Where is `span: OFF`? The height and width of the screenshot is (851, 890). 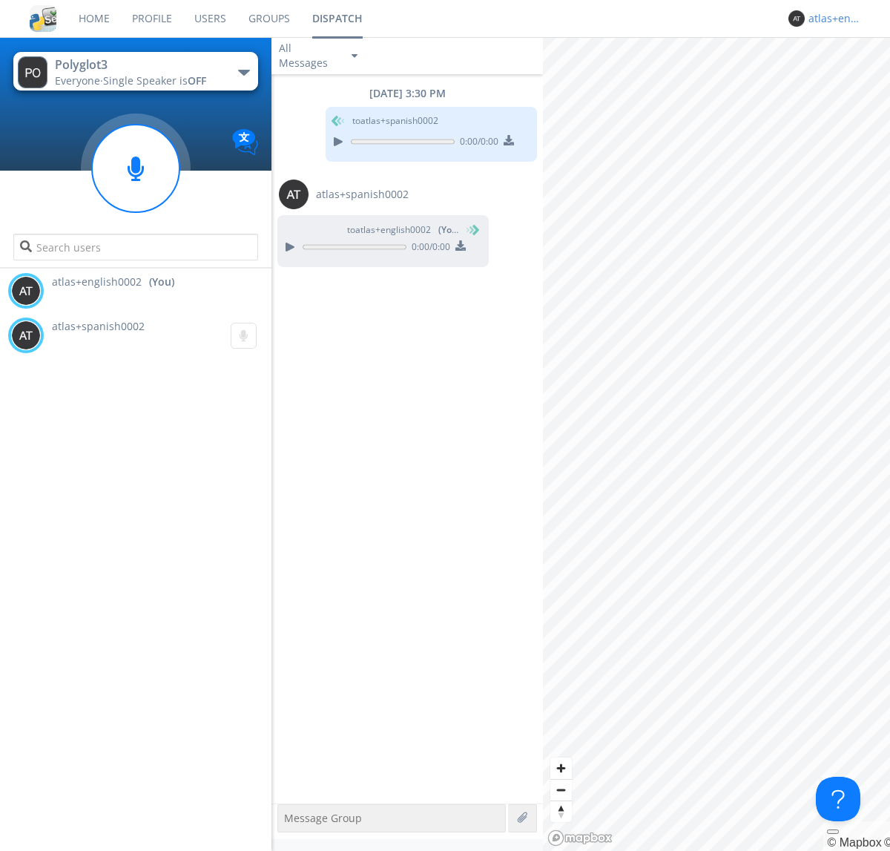 span: OFF is located at coordinates (197, 80).